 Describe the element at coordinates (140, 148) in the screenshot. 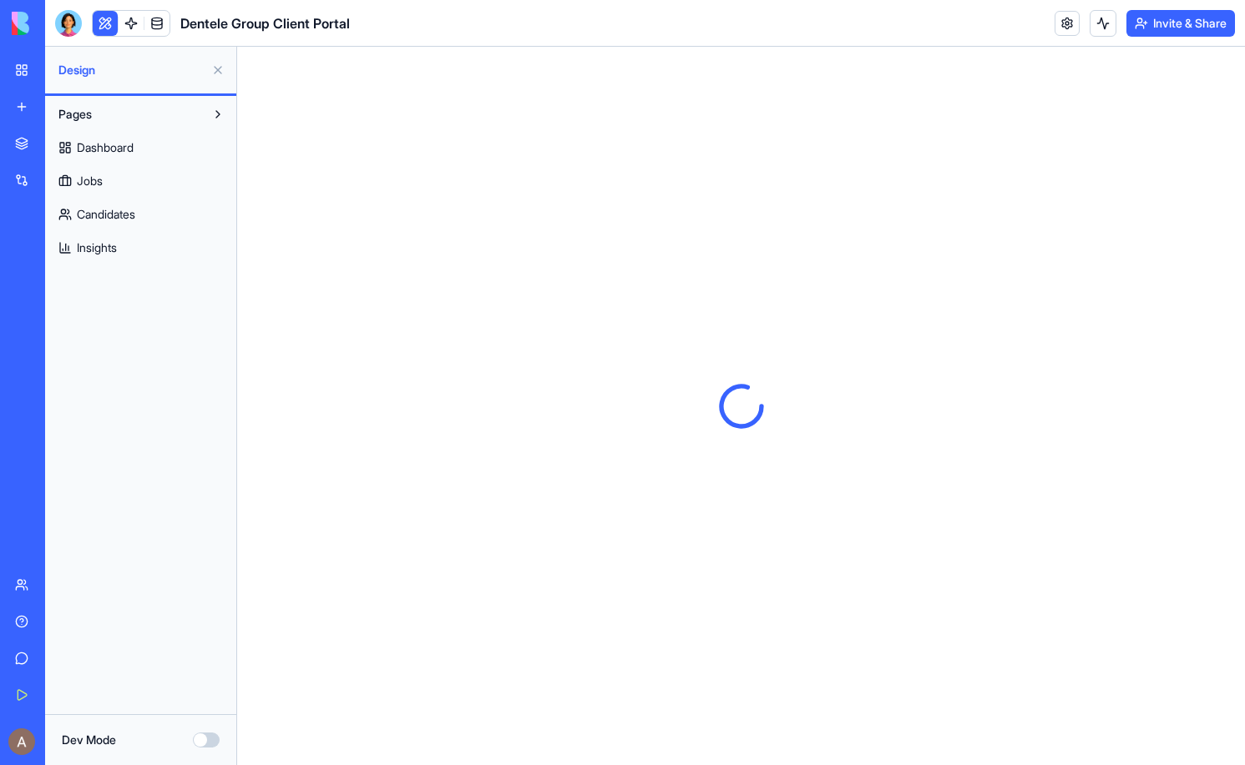

I see `a: Dashboard` at that location.